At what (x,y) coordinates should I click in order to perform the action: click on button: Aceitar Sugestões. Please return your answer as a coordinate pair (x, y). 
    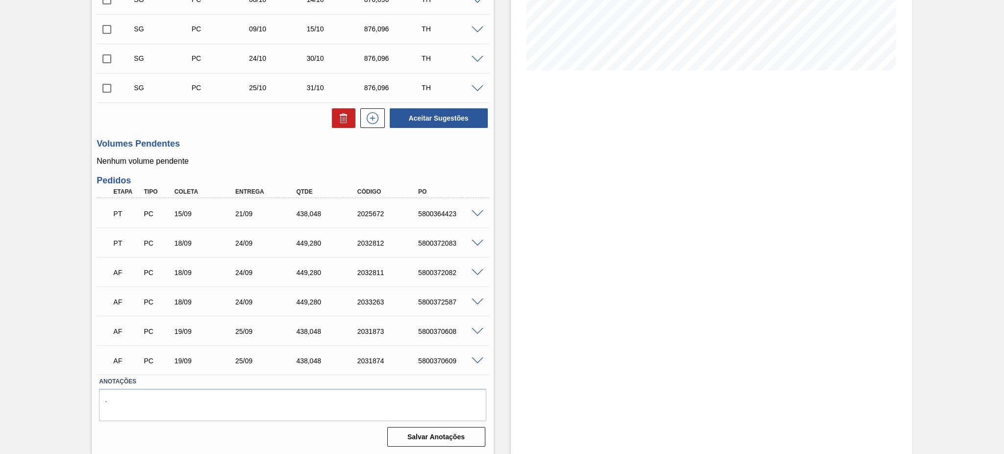
    Looking at the image, I should click on (439, 118).